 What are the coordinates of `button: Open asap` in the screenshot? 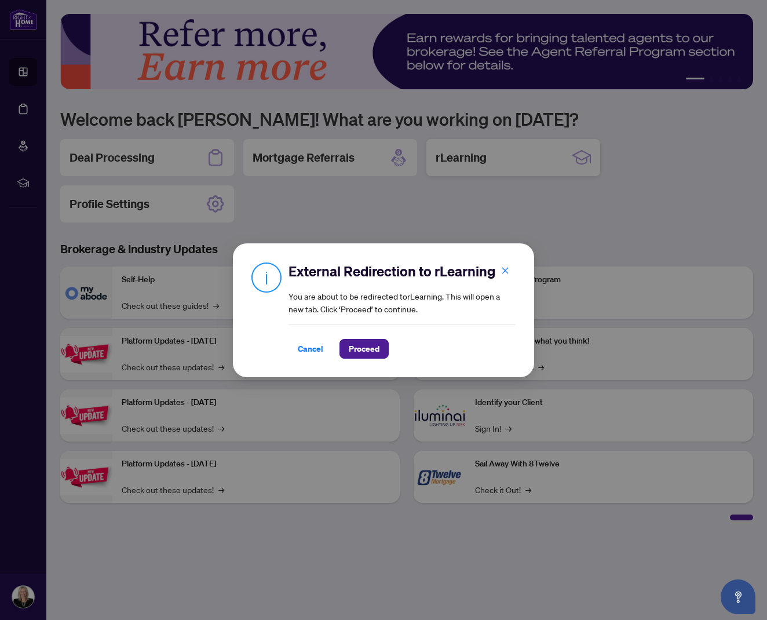 It's located at (738, 597).